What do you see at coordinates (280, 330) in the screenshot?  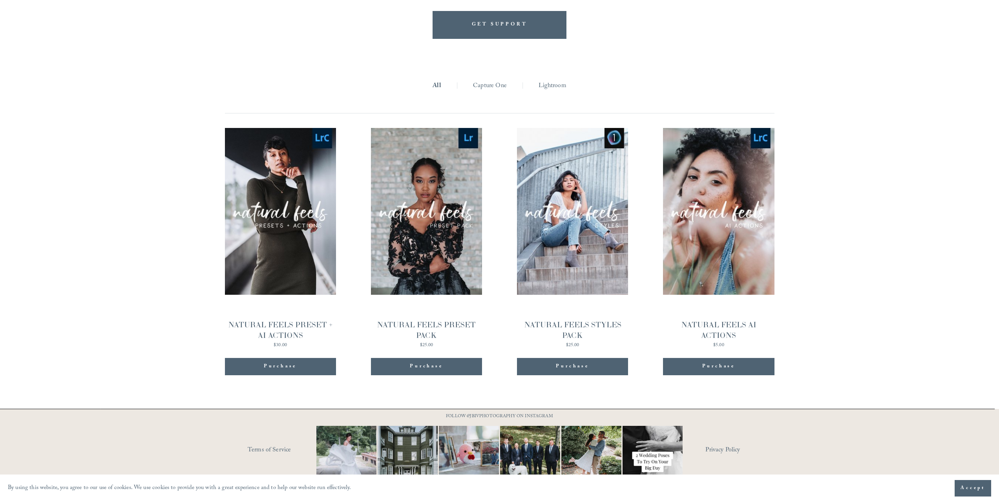 I see `div: NATURAL FEELS PRESET + AI ACTIONS` at bounding box center [280, 330].